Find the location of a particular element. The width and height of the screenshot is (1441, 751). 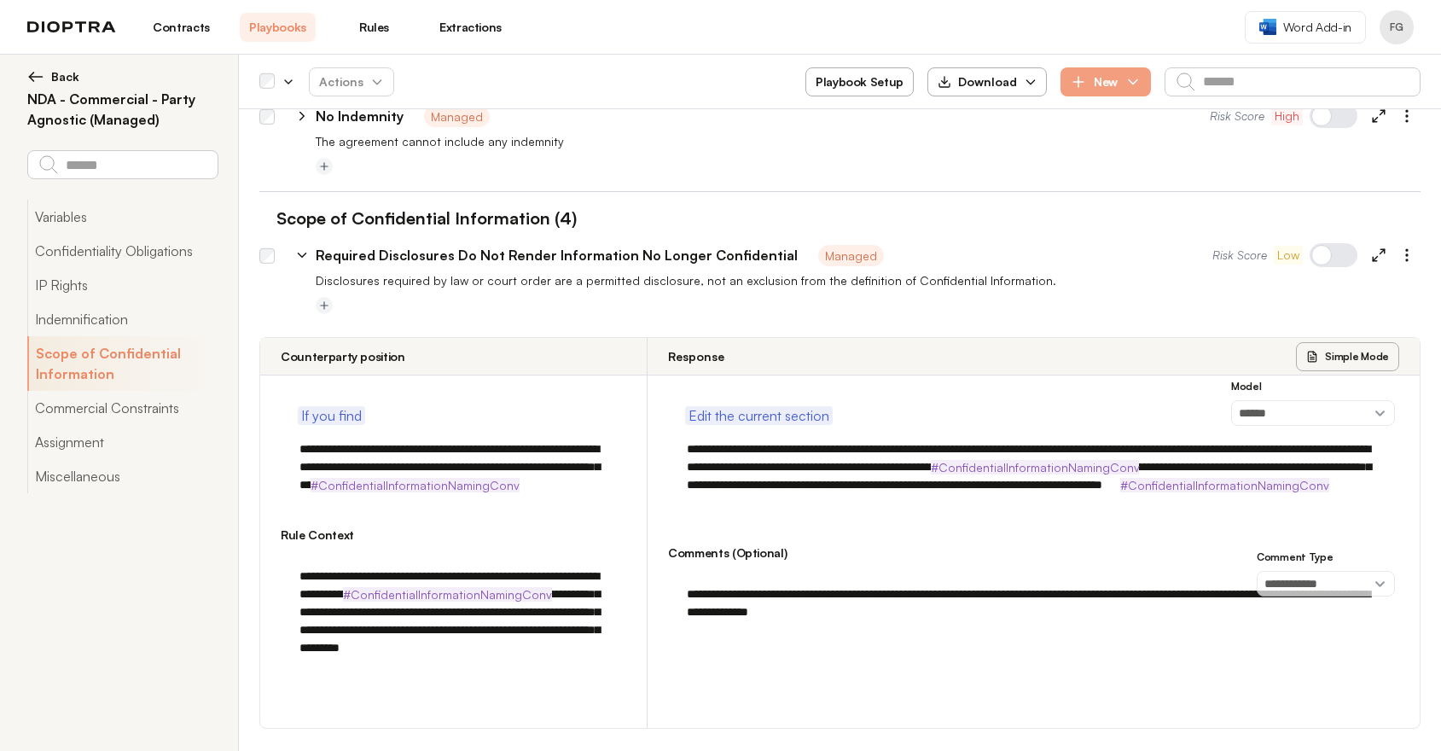

button: Indemnification is located at coordinates (122, 319).